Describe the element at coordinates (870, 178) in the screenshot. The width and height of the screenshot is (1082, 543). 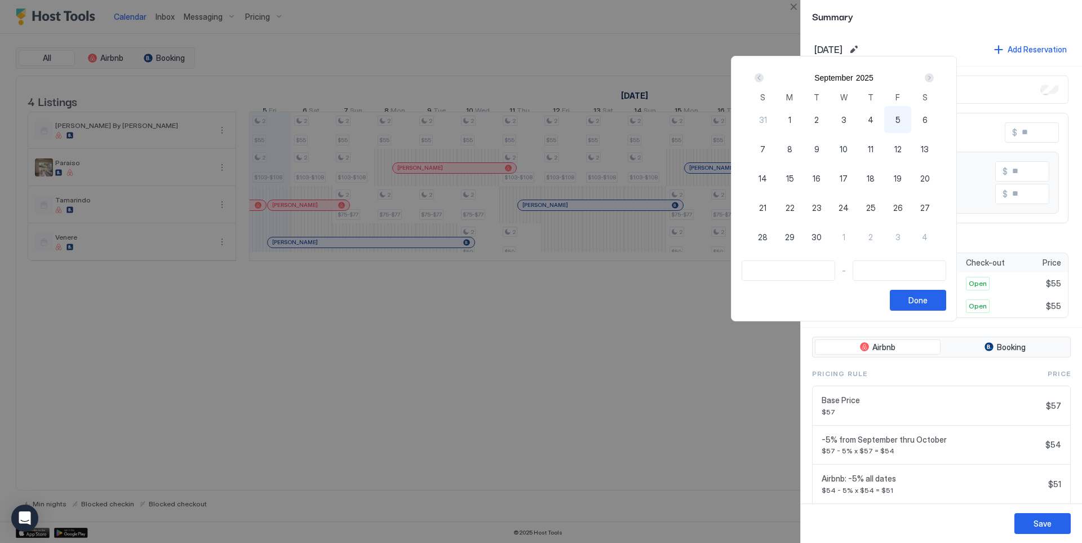
I see `button: 18` at that location.